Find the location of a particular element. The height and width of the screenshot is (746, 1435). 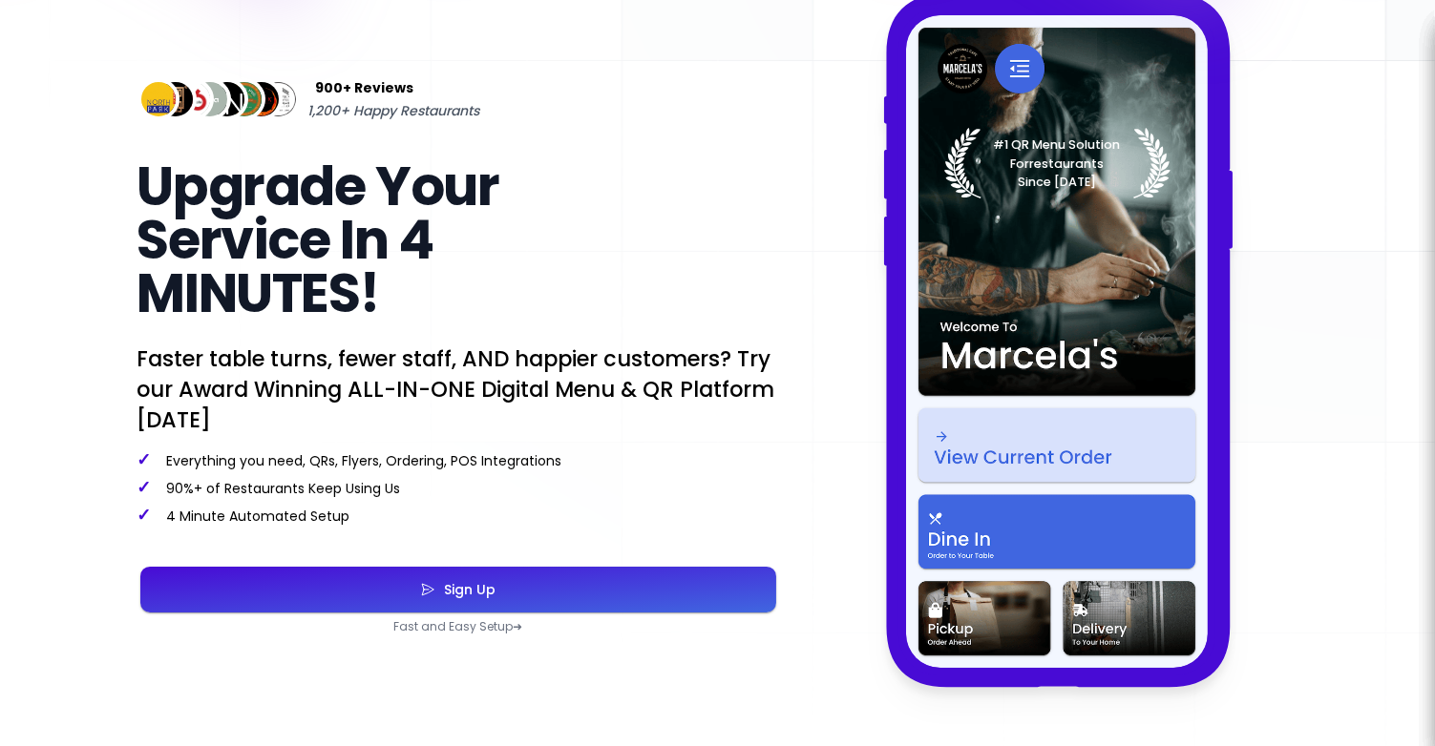

p: 4 Minute Automated Setup is located at coordinates (458, 515).